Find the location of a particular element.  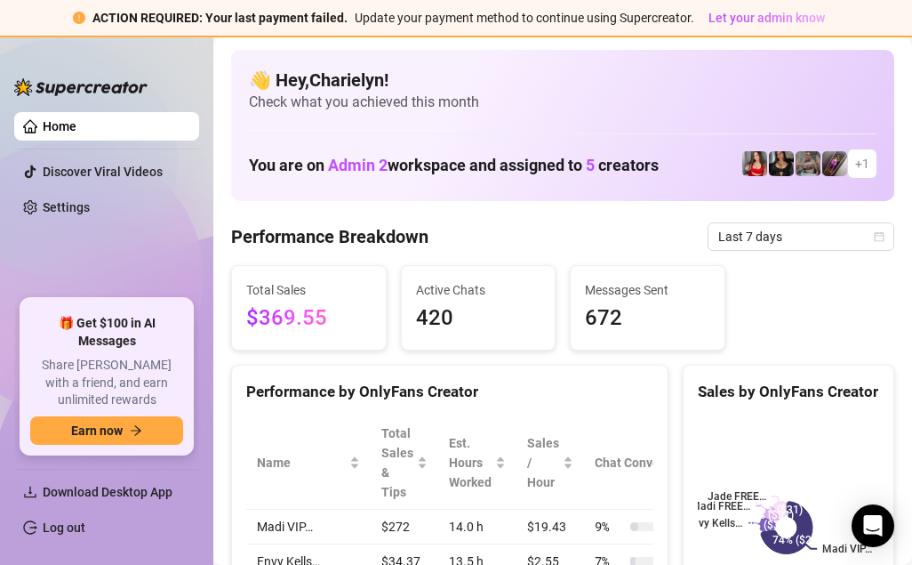

span: Chat Conversion is located at coordinates (652, 462).